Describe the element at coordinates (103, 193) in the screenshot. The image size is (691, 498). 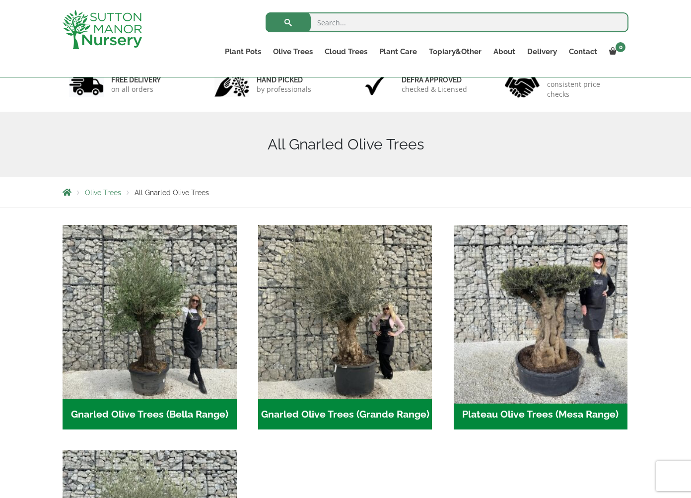
I see `span: Olive Trees` at that location.